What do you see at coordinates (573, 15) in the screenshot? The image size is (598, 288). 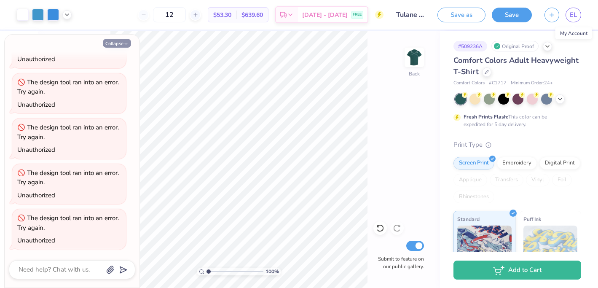 I see `a: EL` at bounding box center [573, 15].